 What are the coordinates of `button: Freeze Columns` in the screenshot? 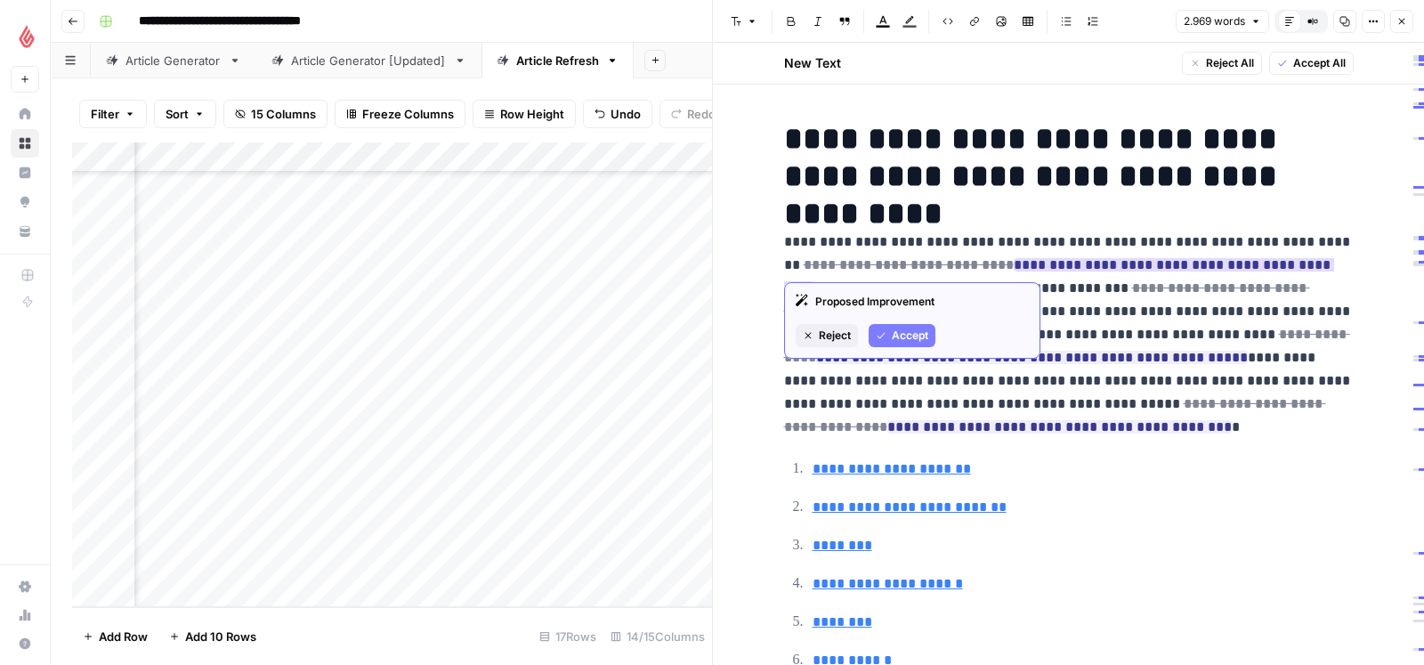 It's located at (399, 114).